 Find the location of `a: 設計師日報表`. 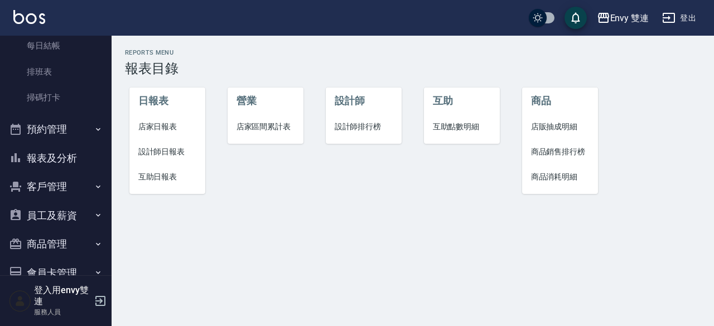

a: 設計師日報表 is located at coordinates (167, 152).